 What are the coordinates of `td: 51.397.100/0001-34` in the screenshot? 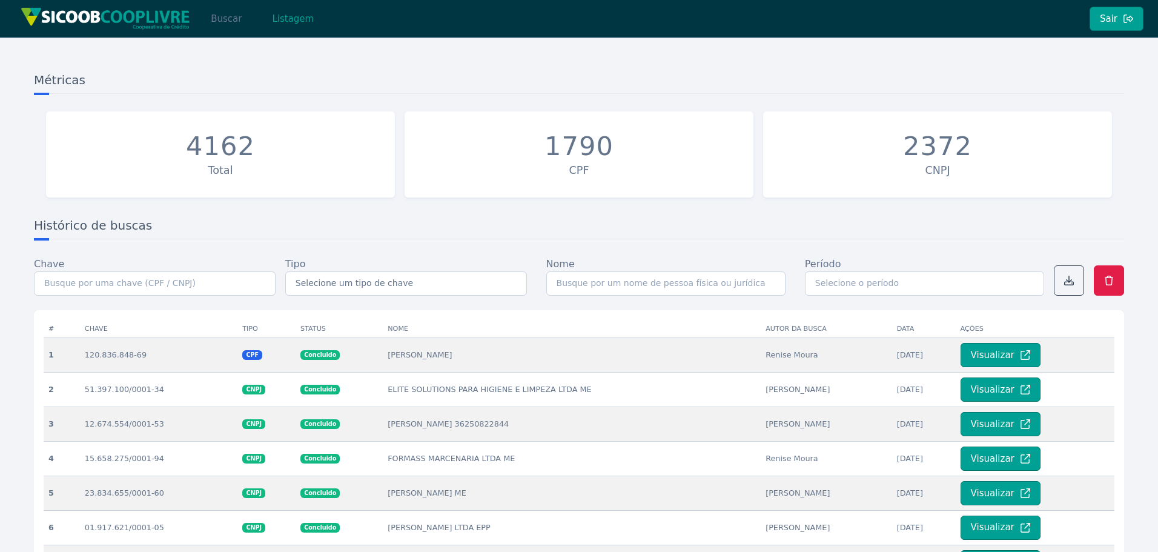 It's located at (159, 389).